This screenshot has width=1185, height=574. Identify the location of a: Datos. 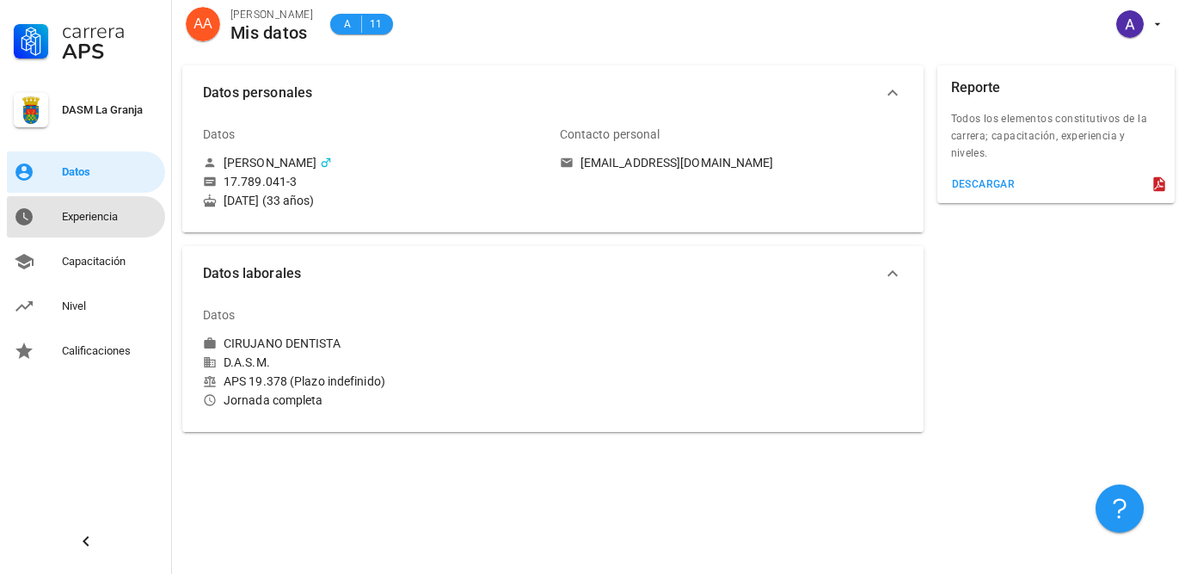
(86, 172).